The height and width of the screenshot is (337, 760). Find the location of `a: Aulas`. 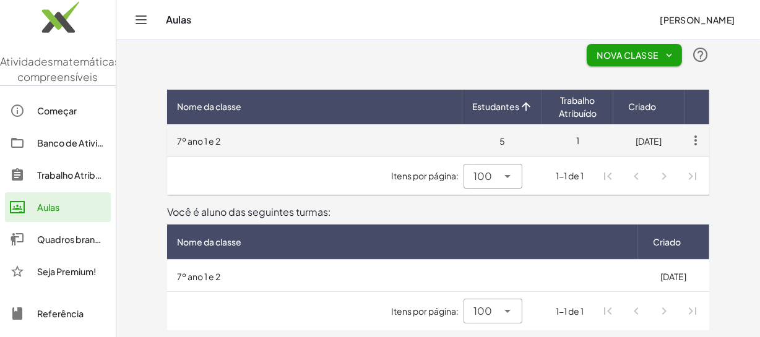

a: Aulas is located at coordinates (58, 207).